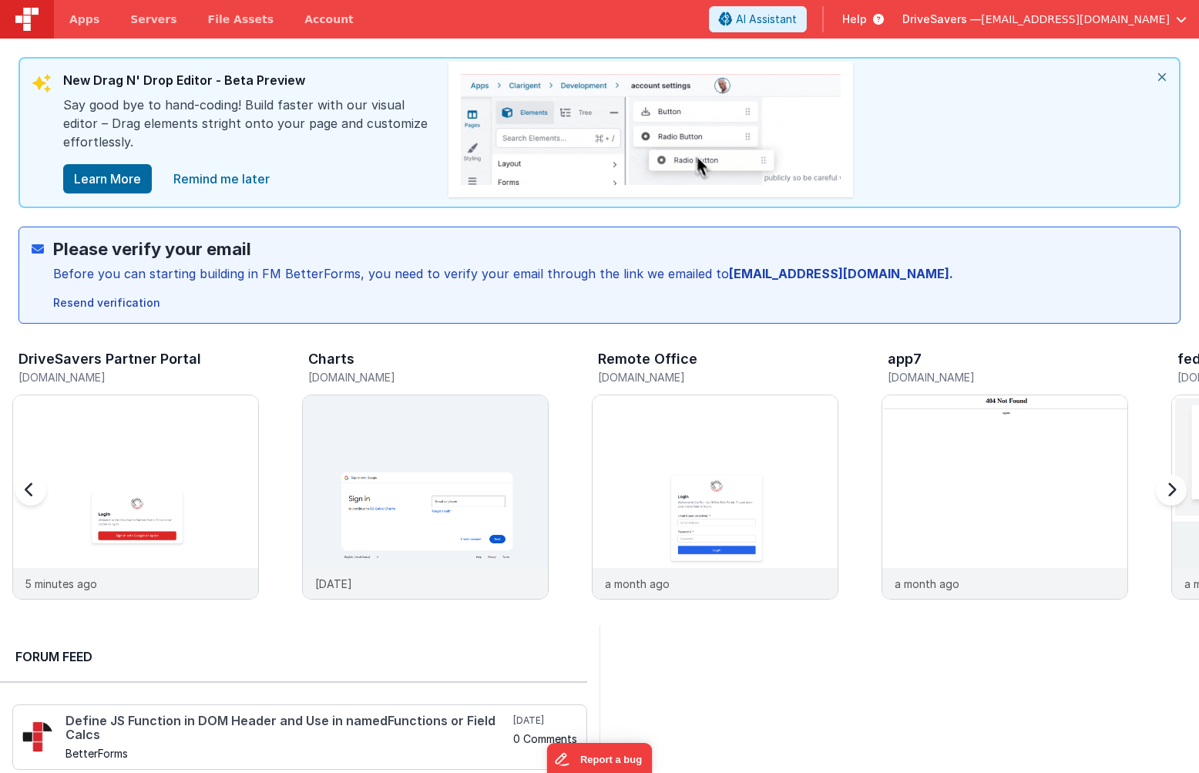 The width and height of the screenshot is (1199, 773). What do you see at coordinates (109, 359) in the screenshot?
I see `h3: DriveSavers Partner Portal` at bounding box center [109, 359].